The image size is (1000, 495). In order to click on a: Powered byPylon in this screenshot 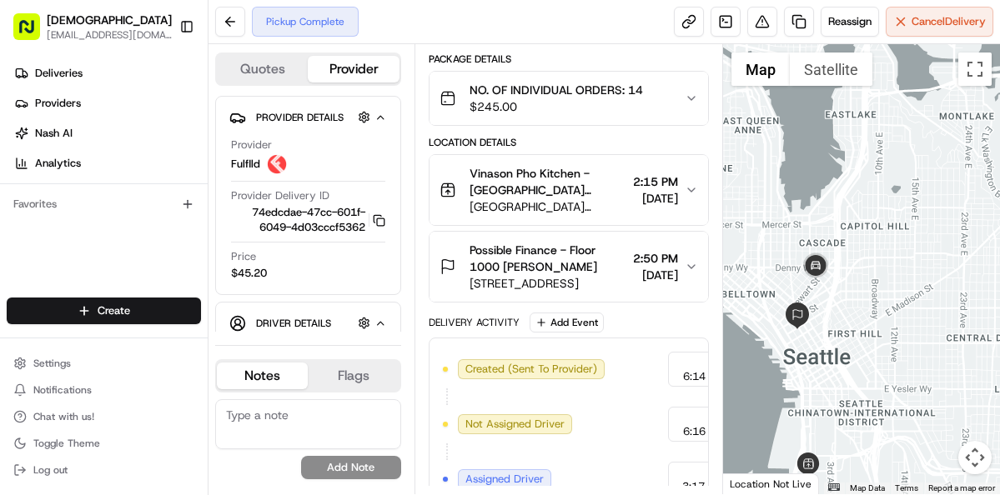, I will do `click(159, 289)`.